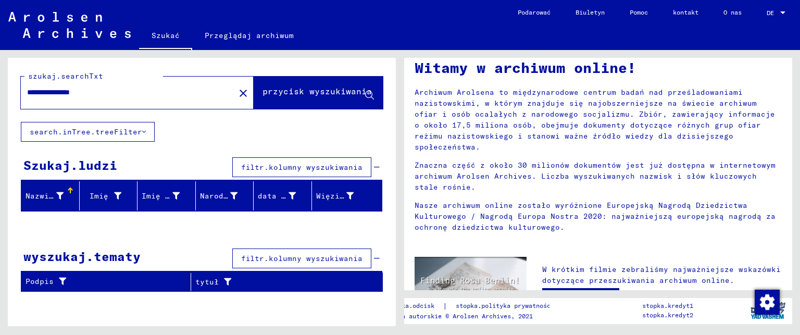 The width and height of the screenshot is (800, 335). I want to click on font: Szukać, so click(166, 35).